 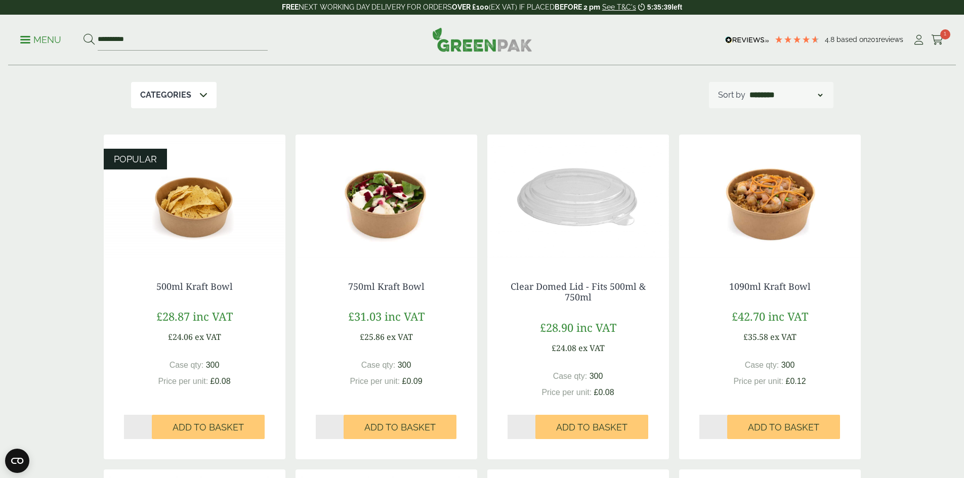 I want to click on a: See T&C's, so click(x=619, y=7).